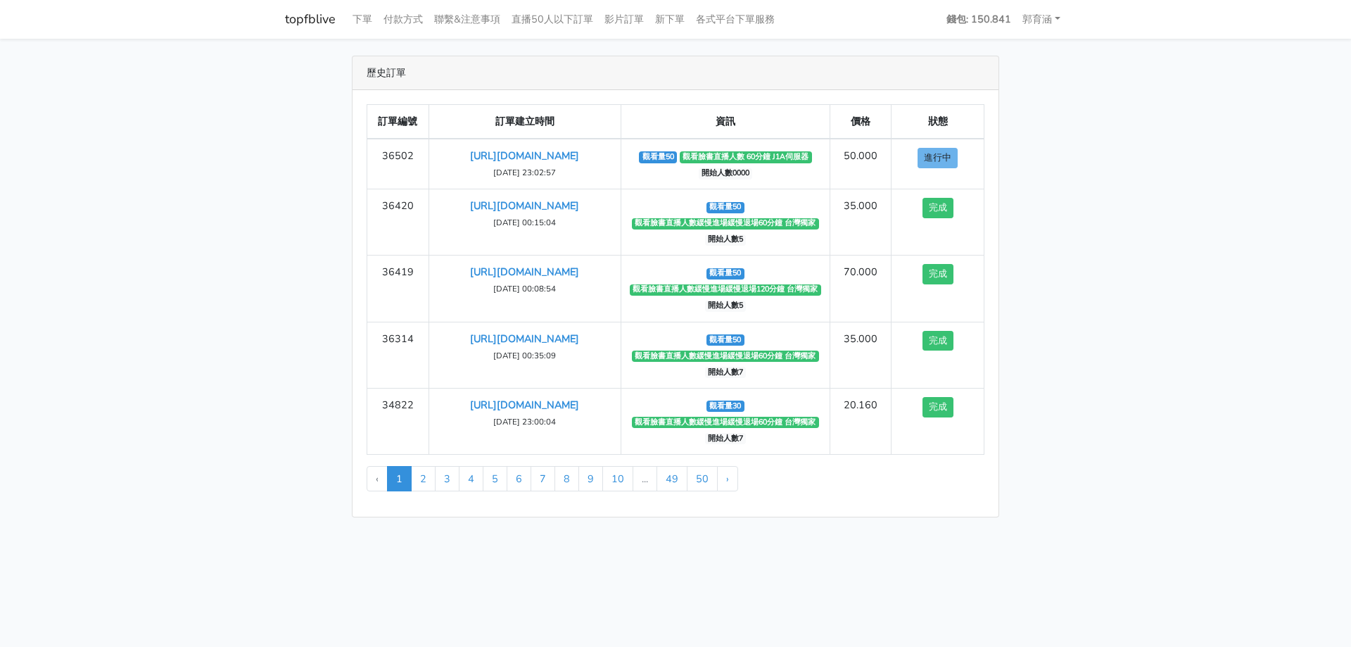  I want to click on span: 1, so click(399, 479).